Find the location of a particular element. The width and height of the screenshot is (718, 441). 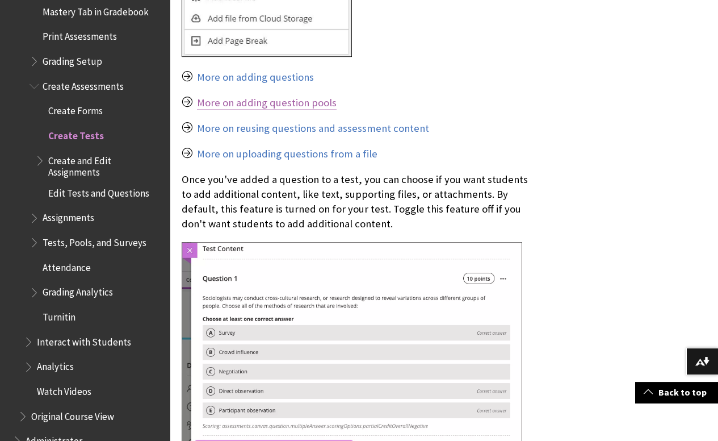

span: Original Course View is located at coordinates (73, 414).